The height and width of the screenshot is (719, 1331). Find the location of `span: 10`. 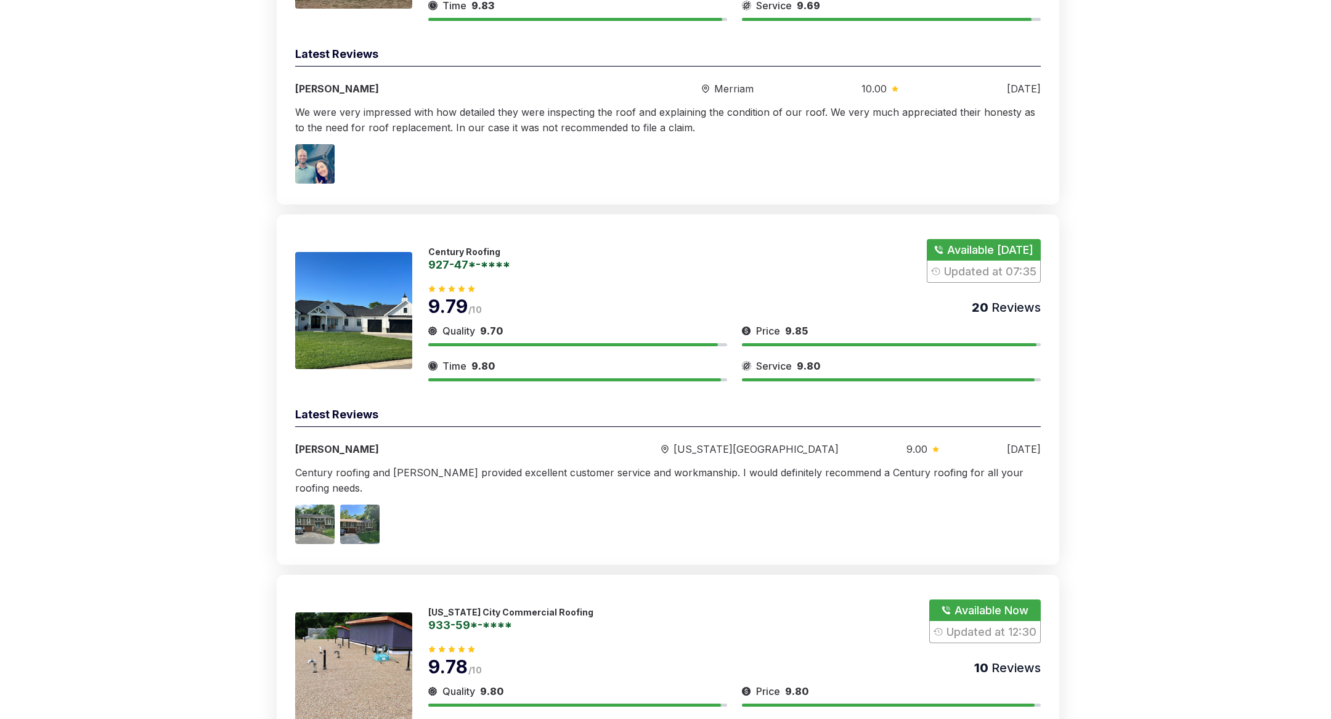

span: 10 is located at coordinates (981, 668).